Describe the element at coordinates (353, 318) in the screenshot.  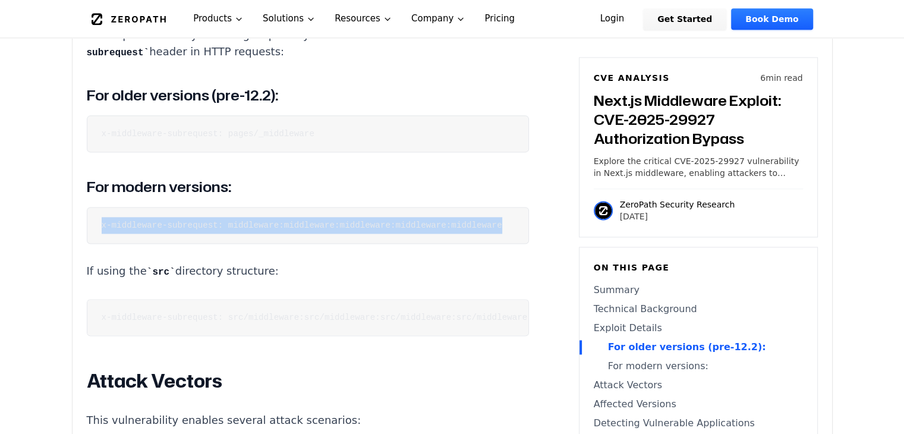
I see `code: x-middleware-subrequest: src/middleware:src/middleware:src/middleware:src/middleware:src/middleware` at that location.